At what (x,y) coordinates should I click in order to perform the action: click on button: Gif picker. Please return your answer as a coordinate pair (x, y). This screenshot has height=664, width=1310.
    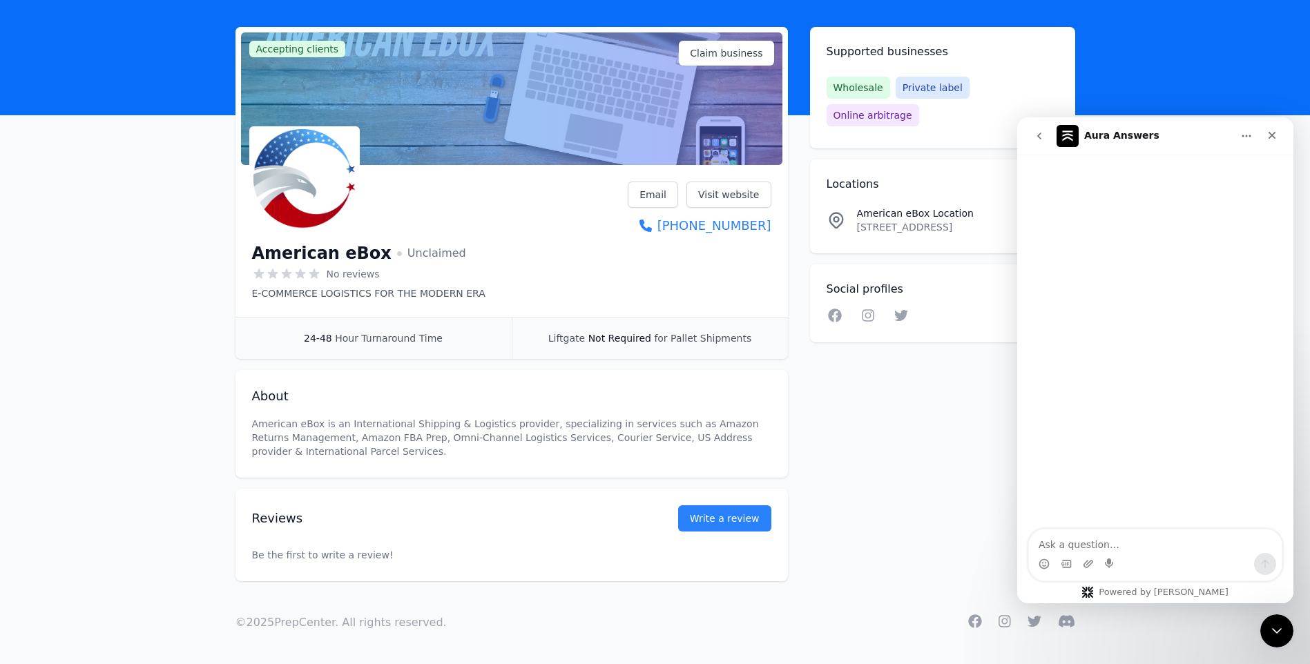
    Looking at the image, I should click on (49, 447).